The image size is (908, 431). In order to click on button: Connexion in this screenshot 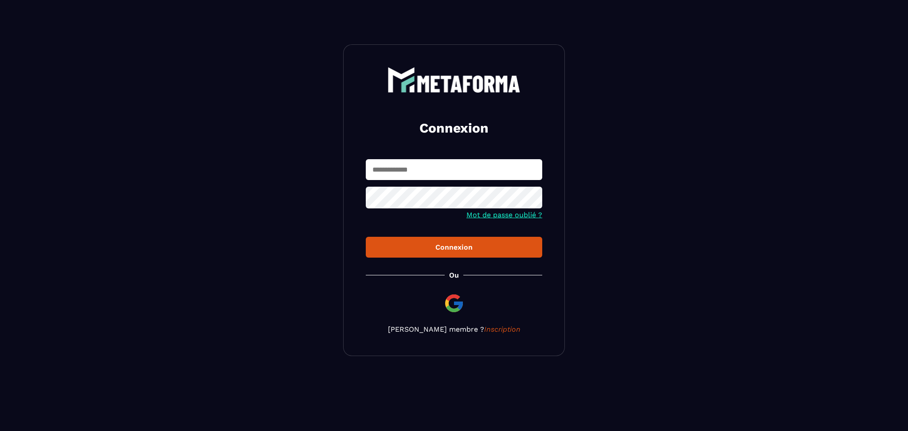, I will do `click(454, 247)`.